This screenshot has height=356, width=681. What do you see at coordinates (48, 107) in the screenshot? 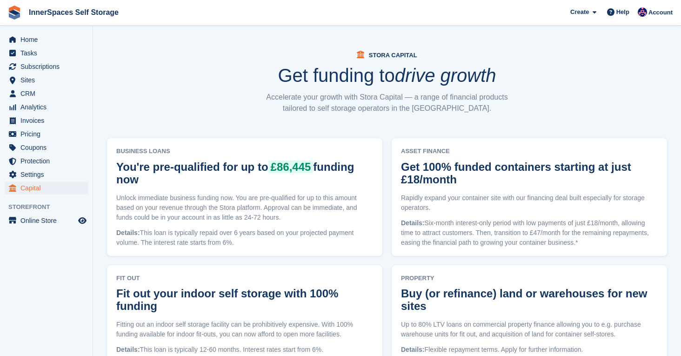
I see `span: Analytics` at bounding box center [48, 107].